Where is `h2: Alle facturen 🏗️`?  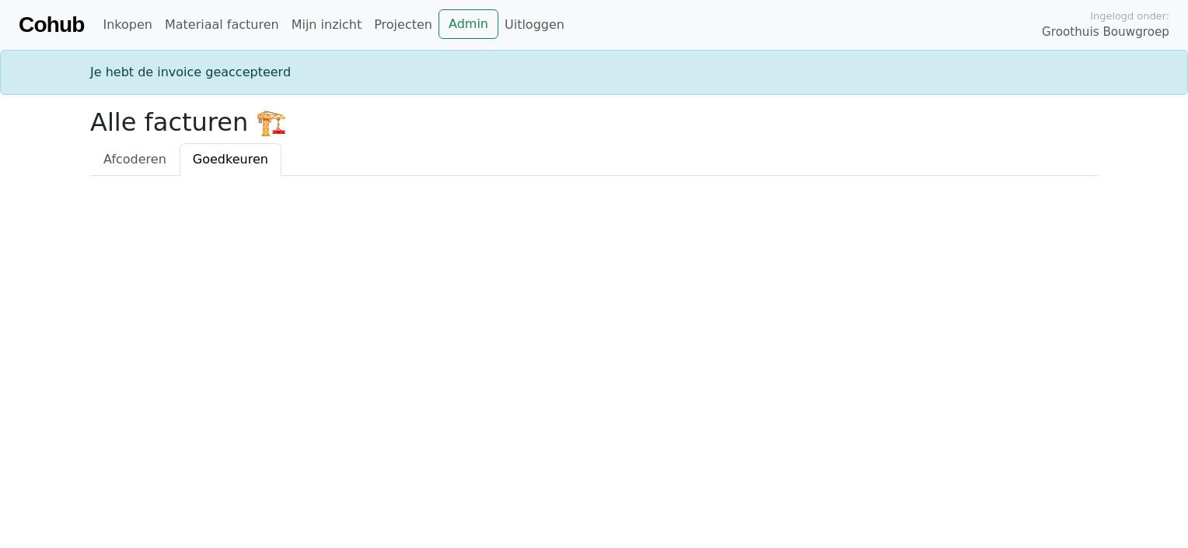 h2: Alle facturen 🏗️ is located at coordinates (594, 122).